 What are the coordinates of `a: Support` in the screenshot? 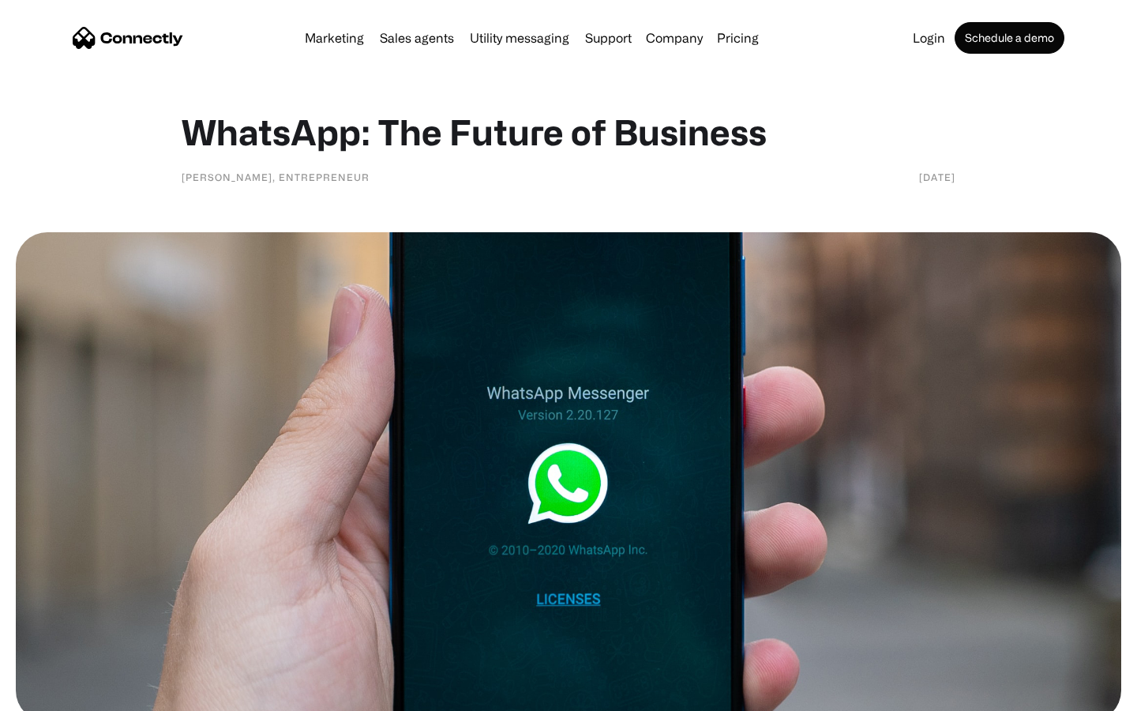 It's located at (608, 38).